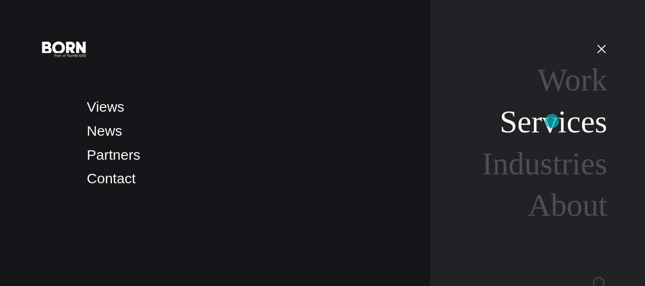  What do you see at coordinates (567, 205) in the screenshot?
I see `a: About` at bounding box center [567, 205].